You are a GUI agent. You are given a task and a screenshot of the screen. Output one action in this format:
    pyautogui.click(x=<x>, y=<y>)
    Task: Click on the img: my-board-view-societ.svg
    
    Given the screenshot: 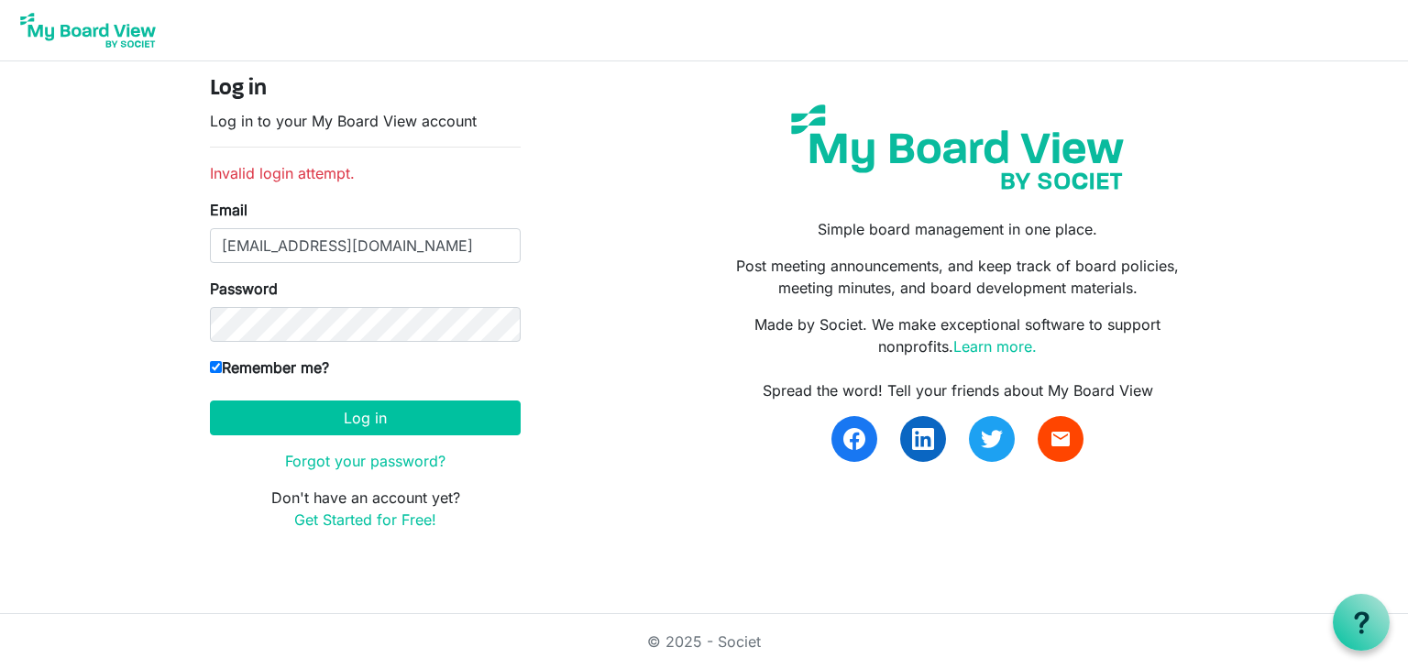 What is the action you would take?
    pyautogui.click(x=957, y=147)
    